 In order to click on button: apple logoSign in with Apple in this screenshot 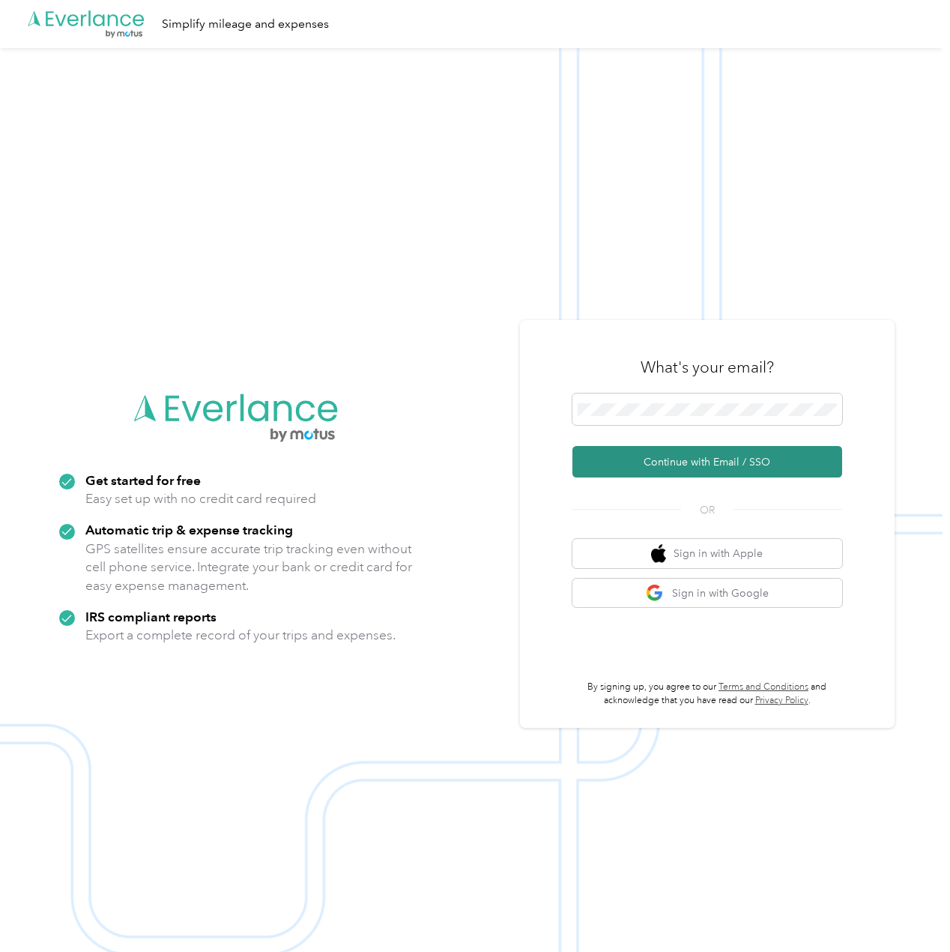, I will do `click(708, 553)`.